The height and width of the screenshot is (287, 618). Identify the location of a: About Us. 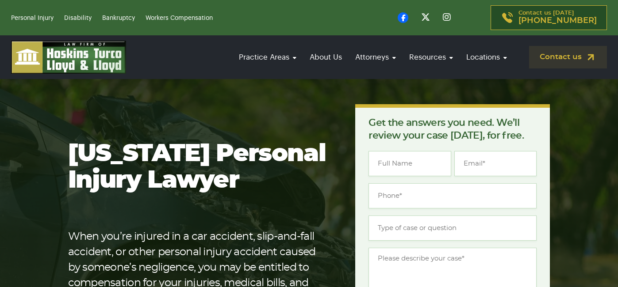
(325, 57).